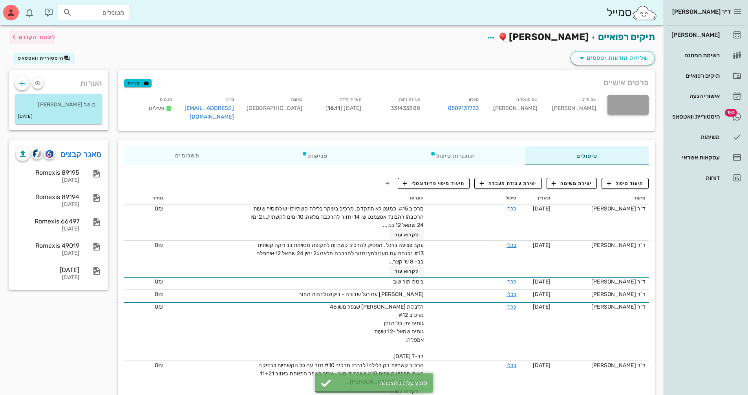 The height and width of the screenshot is (395, 748). Describe the element at coordinates (695, 137) in the screenshot. I see `div: משימות` at that location.